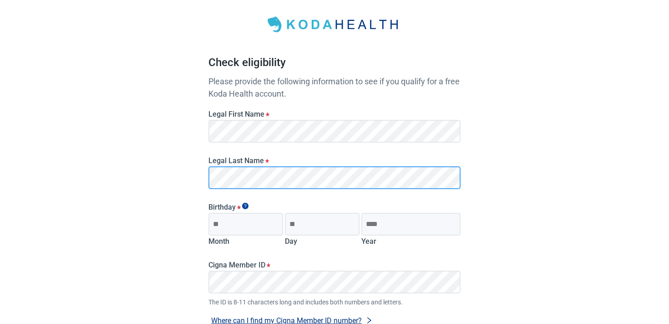 The height and width of the screenshot is (324, 669). What do you see at coordinates (369, 320) in the screenshot?
I see `span: right` at bounding box center [369, 320].